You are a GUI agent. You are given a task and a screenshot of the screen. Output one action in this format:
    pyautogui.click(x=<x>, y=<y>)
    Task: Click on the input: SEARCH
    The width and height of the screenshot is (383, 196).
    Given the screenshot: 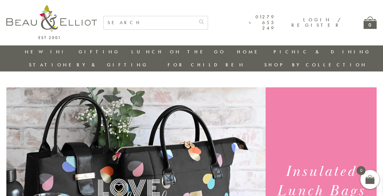 What is the action you would take?
    pyautogui.click(x=149, y=23)
    